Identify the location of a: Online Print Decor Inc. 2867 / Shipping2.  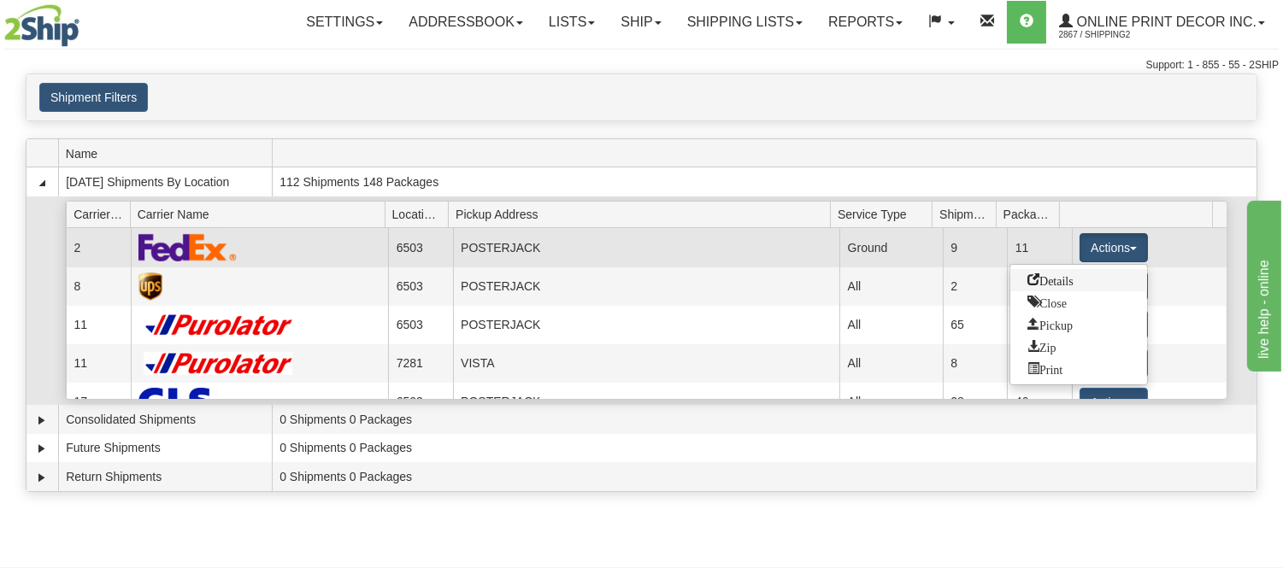
(1161, 22).